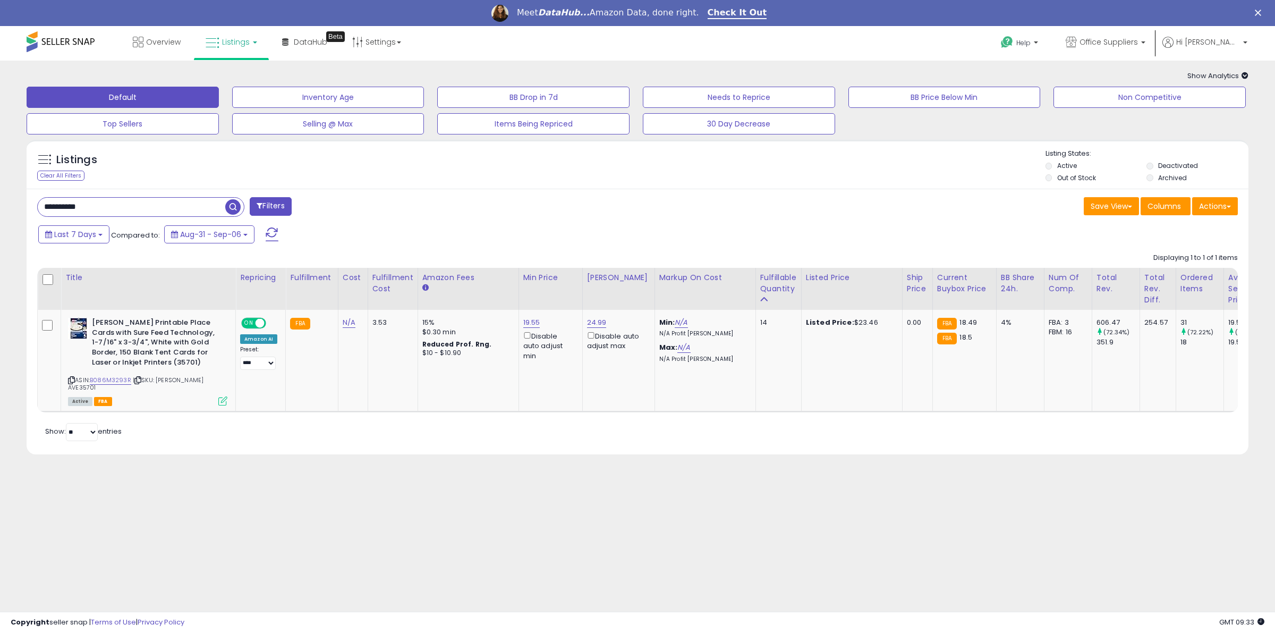  I want to click on div: 4%, so click(1018, 322).